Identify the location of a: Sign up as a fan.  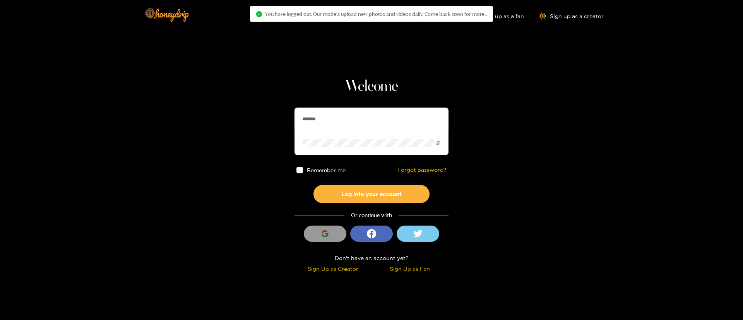
(498, 16).